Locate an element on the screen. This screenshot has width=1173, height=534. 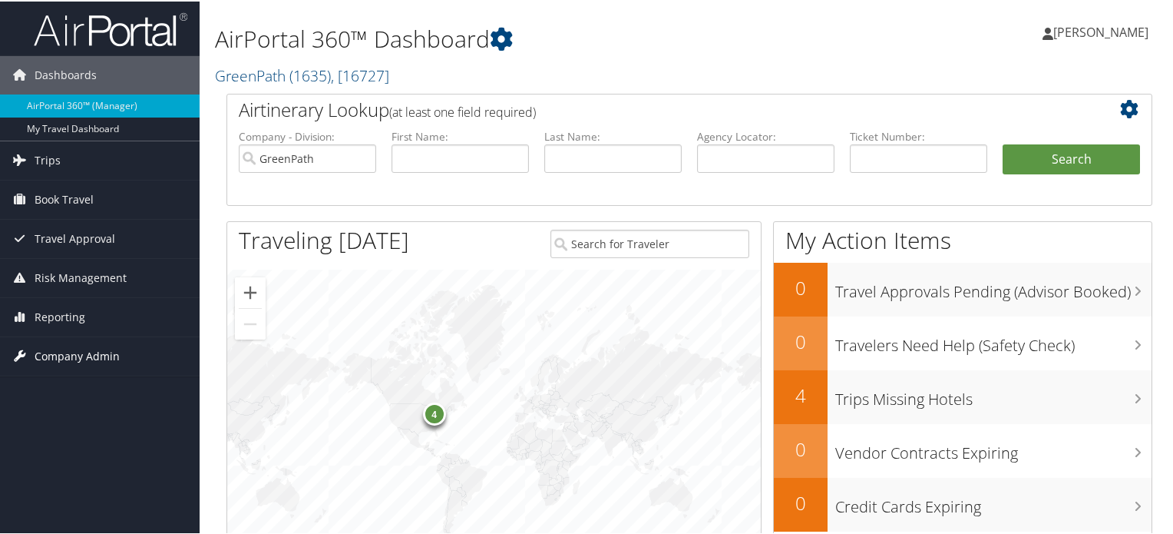
h3: Credit Cards Expiring is located at coordinates (994, 501).